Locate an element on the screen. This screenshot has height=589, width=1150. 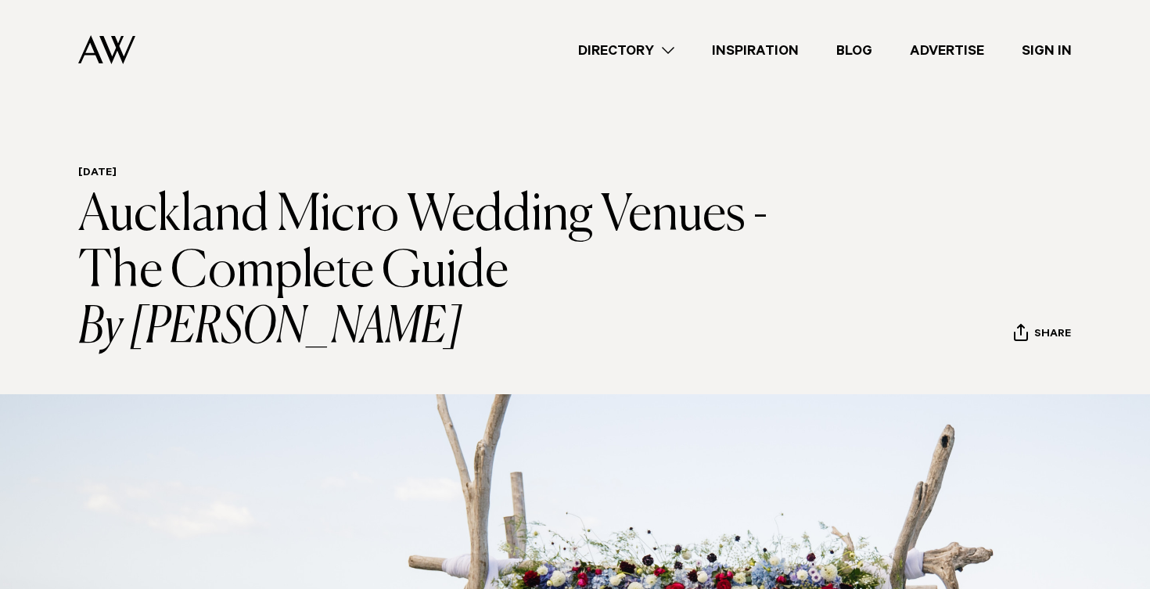
button: Share is located at coordinates (1042, 335).